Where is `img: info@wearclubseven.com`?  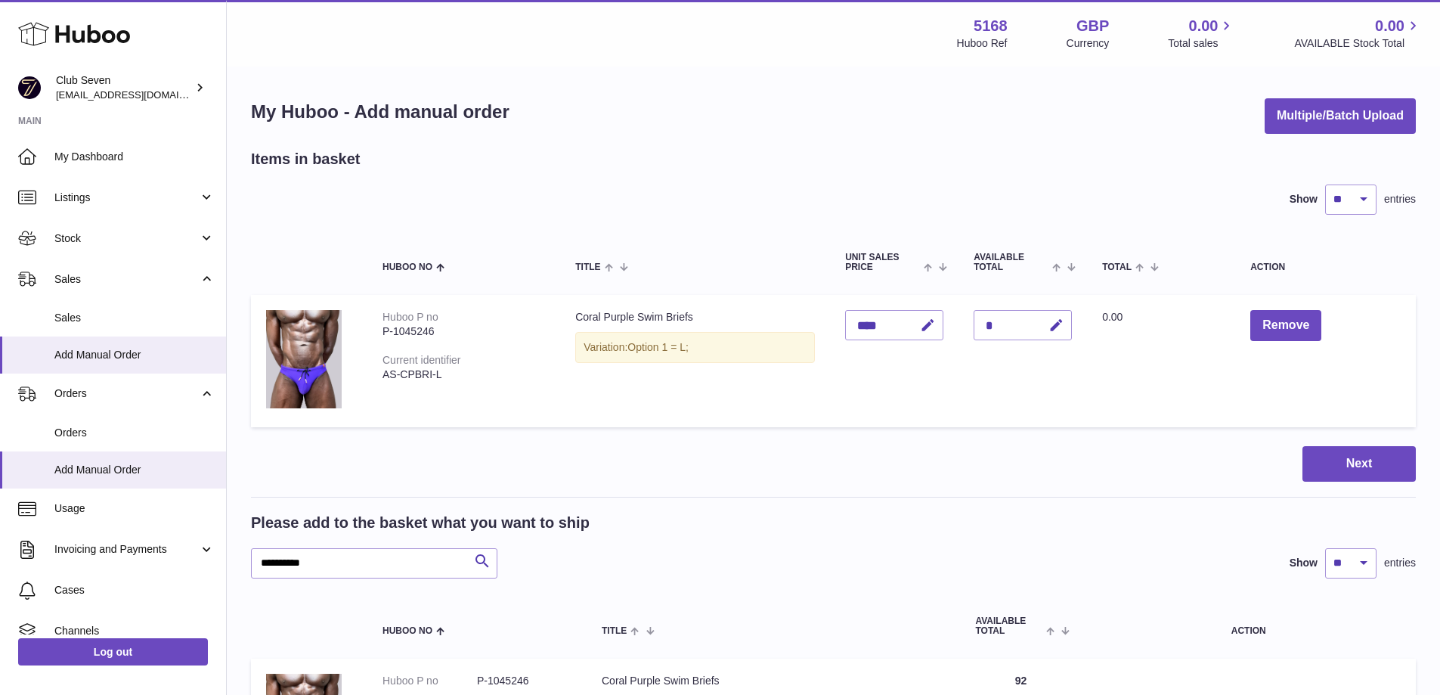
img: info@wearclubseven.com is located at coordinates (29, 88).